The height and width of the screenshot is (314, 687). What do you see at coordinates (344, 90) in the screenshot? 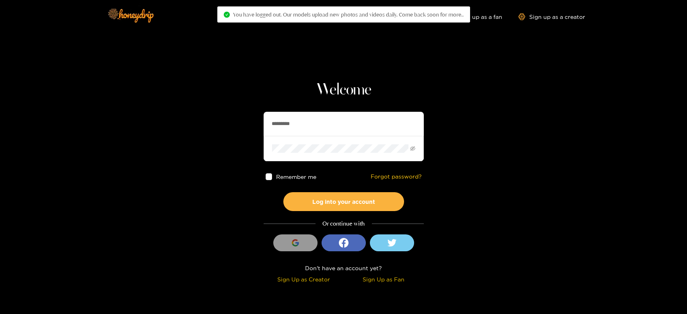
I see `h1: Welcome` at bounding box center [344, 90].